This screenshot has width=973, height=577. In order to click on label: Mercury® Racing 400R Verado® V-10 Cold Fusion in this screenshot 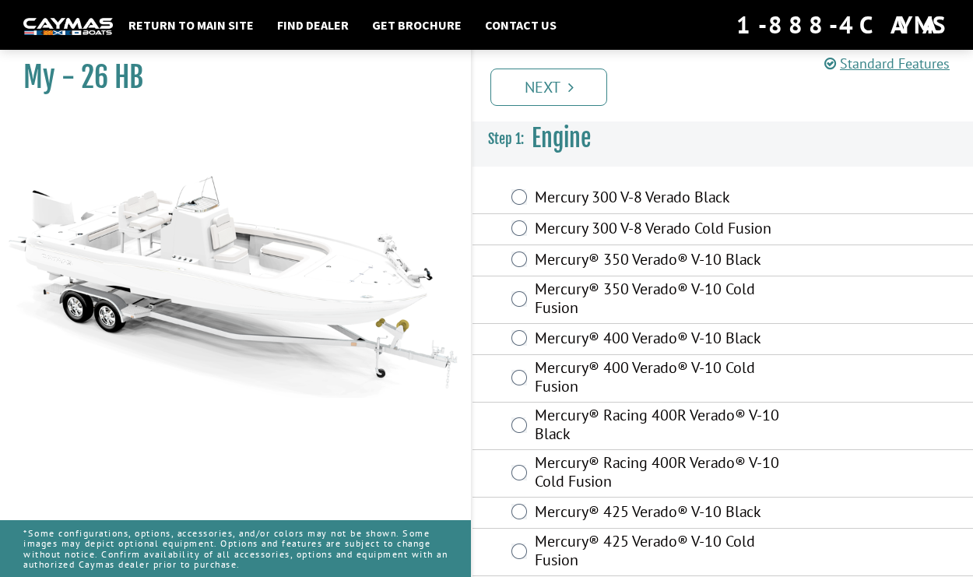, I will do `click(666, 473)`.